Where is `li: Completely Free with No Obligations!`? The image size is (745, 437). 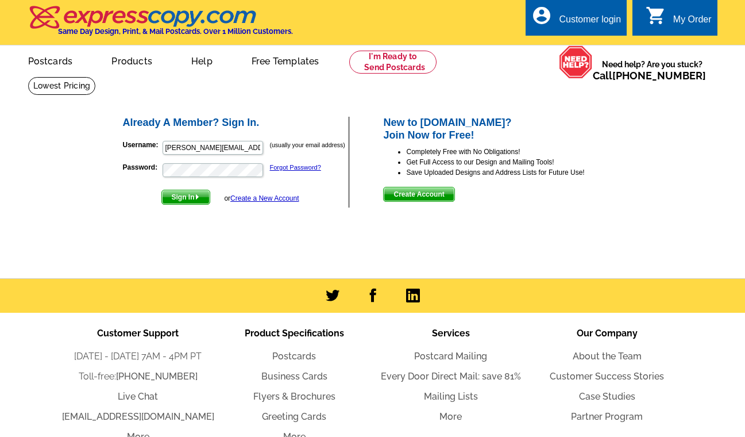
li: Completely Free with No Obligations! is located at coordinates (515, 152).